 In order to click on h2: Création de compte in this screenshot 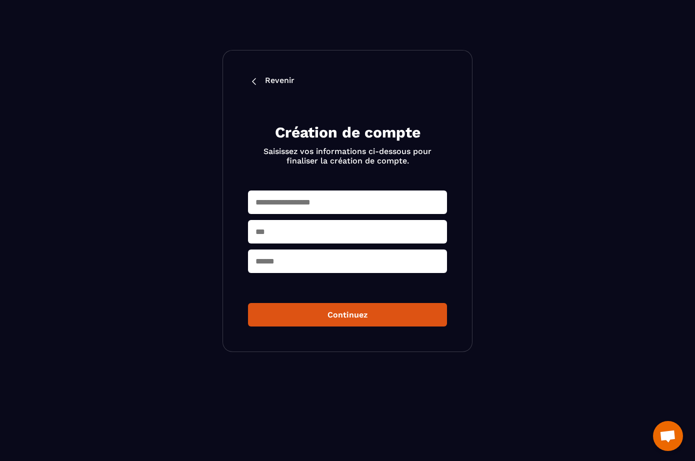, I will do `click(347, 132)`.